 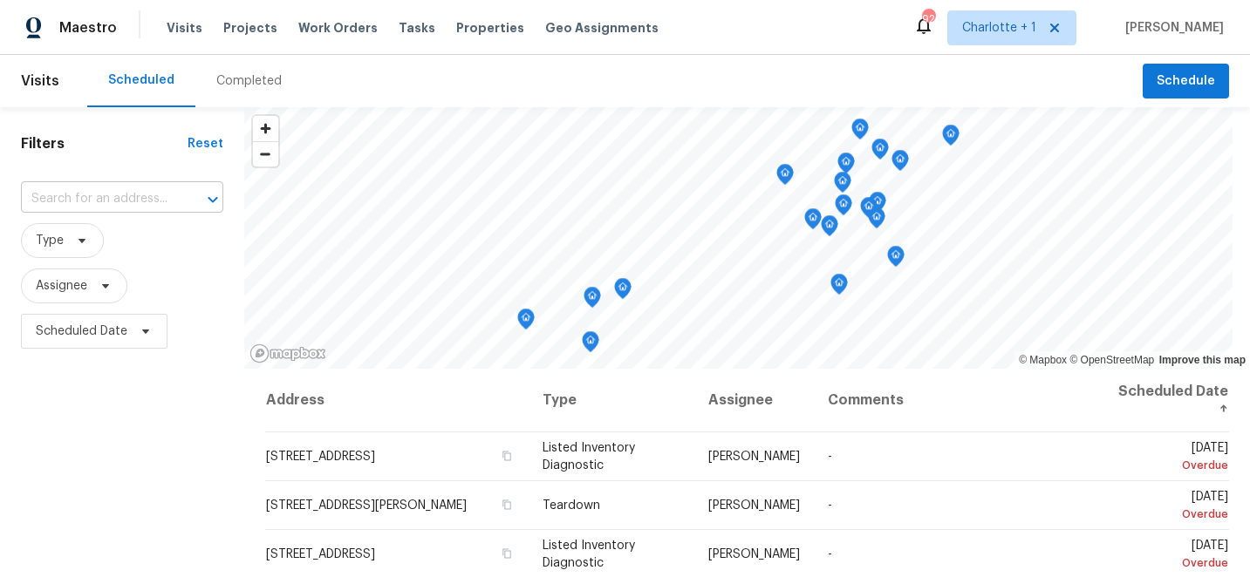 I want to click on span: Properties, so click(x=490, y=28).